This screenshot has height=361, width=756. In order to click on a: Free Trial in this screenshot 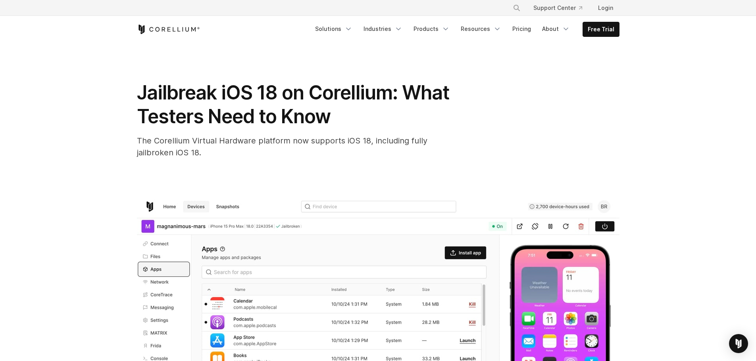, I will do `click(601, 29)`.